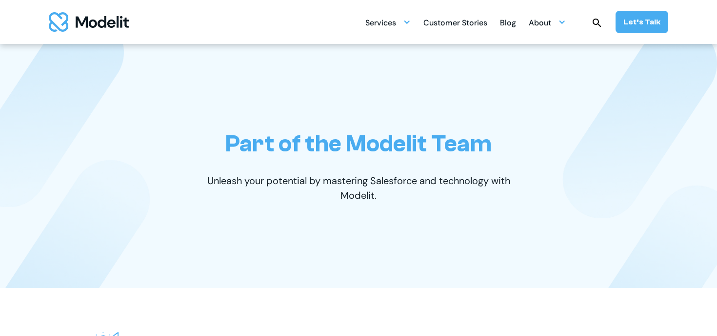 This screenshot has width=717, height=336. Describe the element at coordinates (508, 23) in the screenshot. I see `div: Blog` at that location.